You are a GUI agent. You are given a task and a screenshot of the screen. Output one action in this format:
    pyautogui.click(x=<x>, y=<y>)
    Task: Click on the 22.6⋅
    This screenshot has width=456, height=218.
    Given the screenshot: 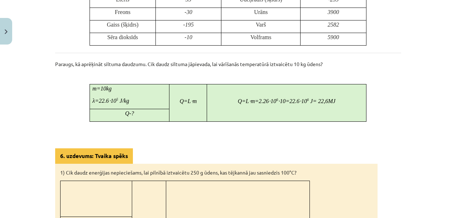 What is the action you would take?
    pyautogui.click(x=105, y=100)
    